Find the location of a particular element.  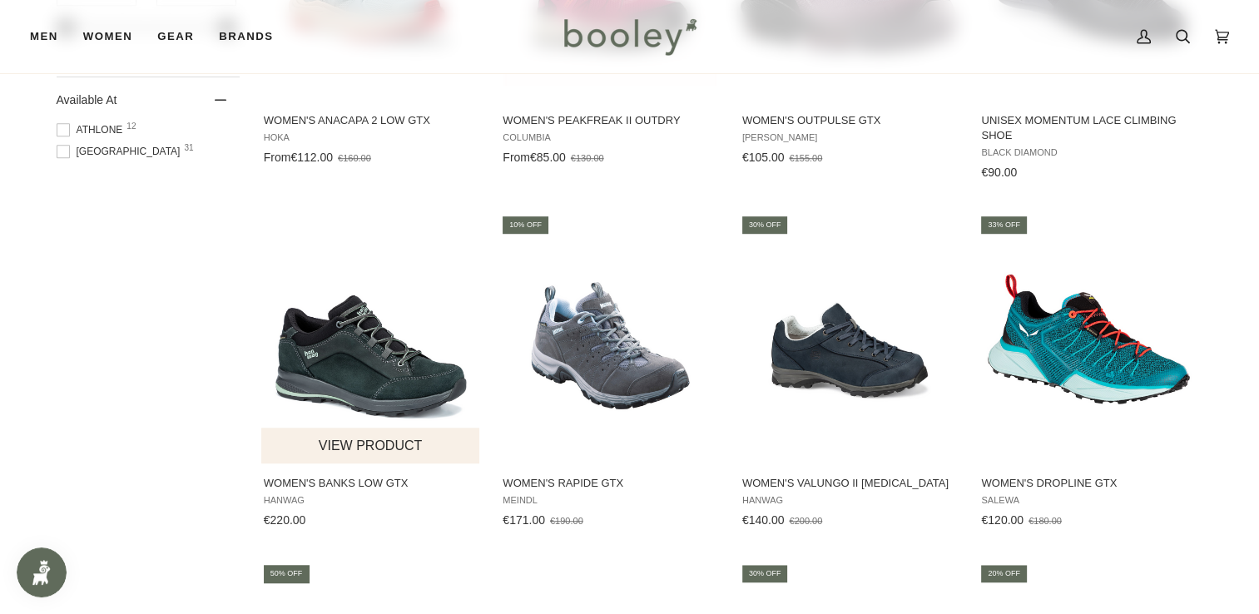

span: Meindl is located at coordinates (610, 500).